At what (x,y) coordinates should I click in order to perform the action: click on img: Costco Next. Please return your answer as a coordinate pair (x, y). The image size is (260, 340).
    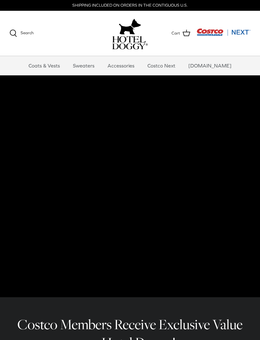
    Looking at the image, I should click on (224, 32).